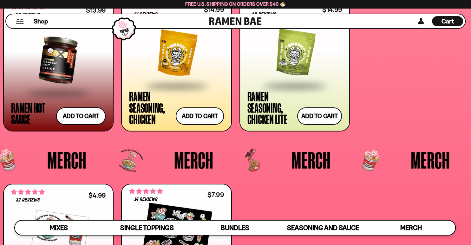  I want to click on span: Seasoning and Sauce, so click(323, 228).